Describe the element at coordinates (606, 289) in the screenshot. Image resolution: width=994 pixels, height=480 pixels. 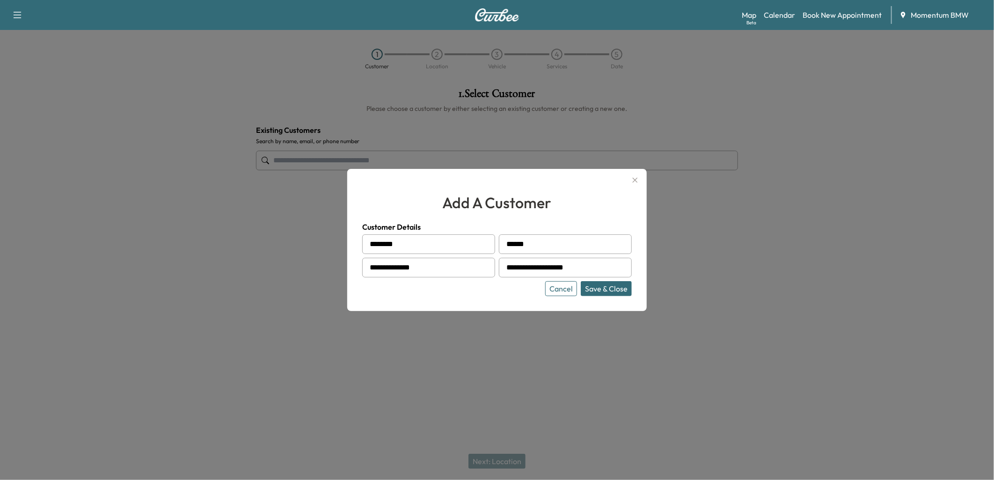
I see `button: Save & Close` at that location.